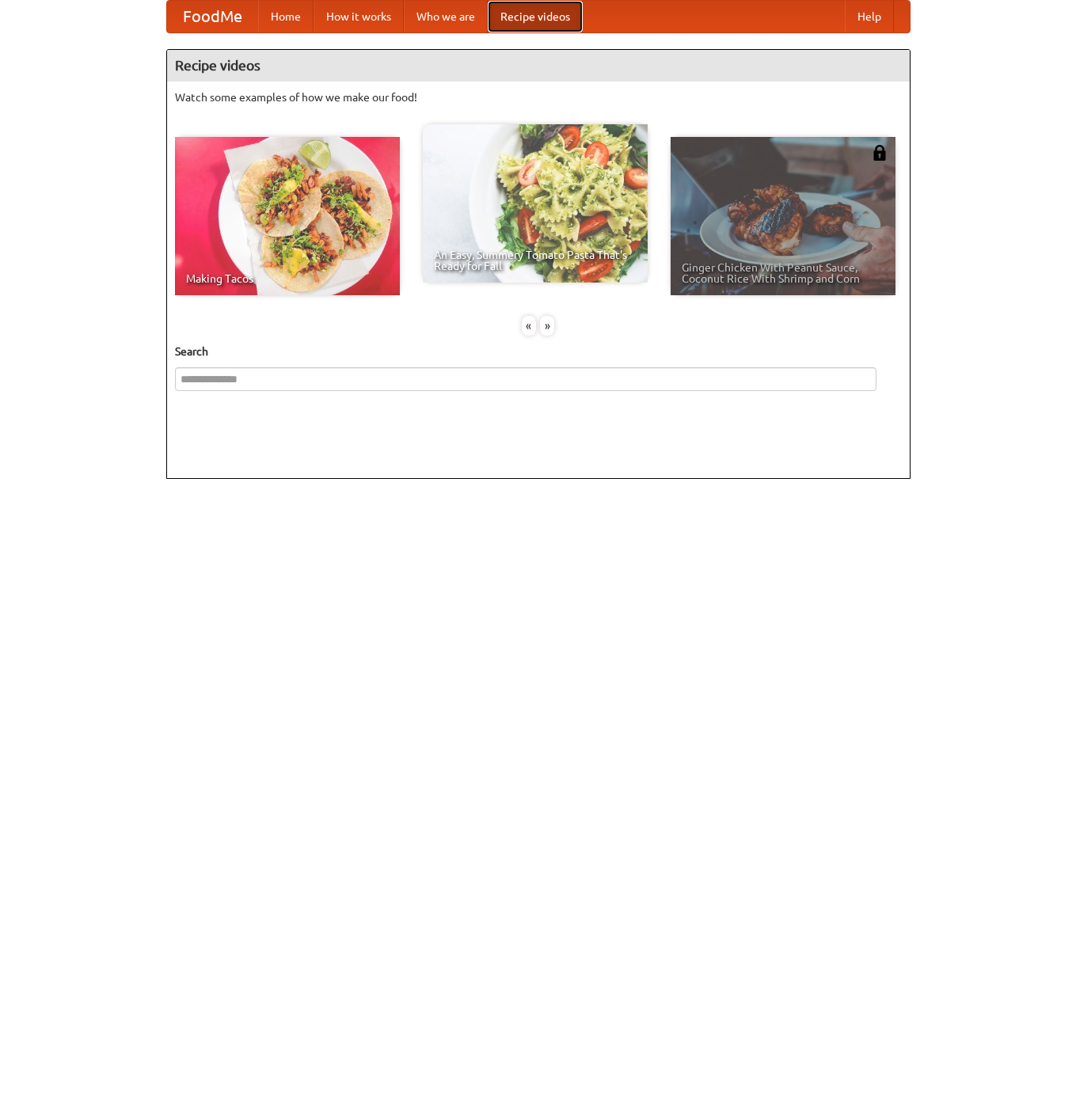  What do you see at coordinates (287, 278) in the screenshot?
I see `span: Making Tacos` at bounding box center [287, 278].